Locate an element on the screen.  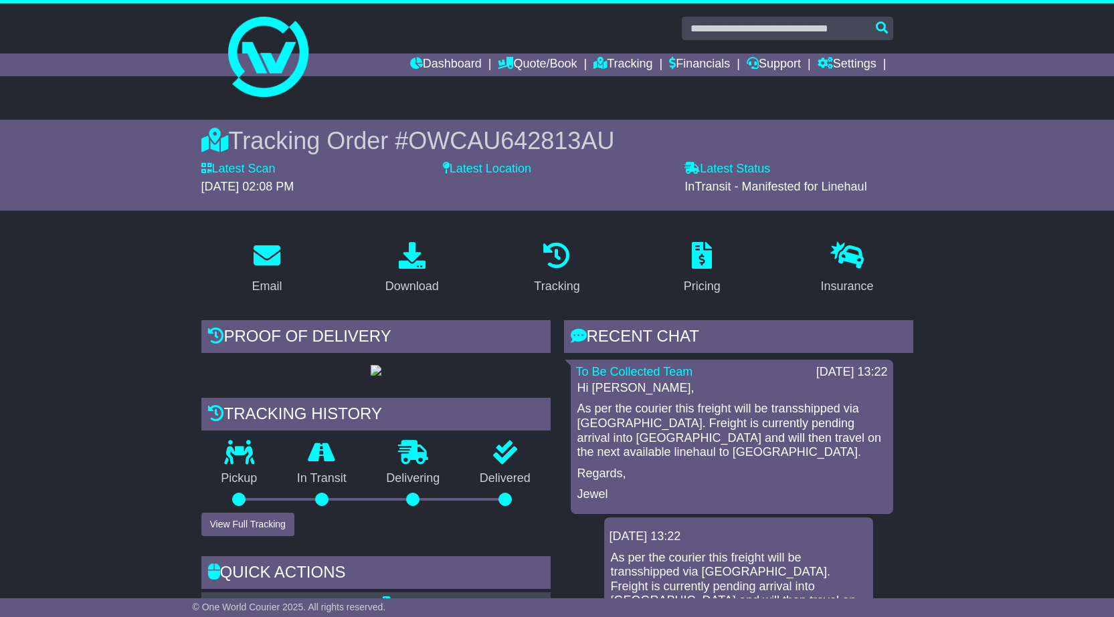
p: Pickup is located at coordinates (240, 479).